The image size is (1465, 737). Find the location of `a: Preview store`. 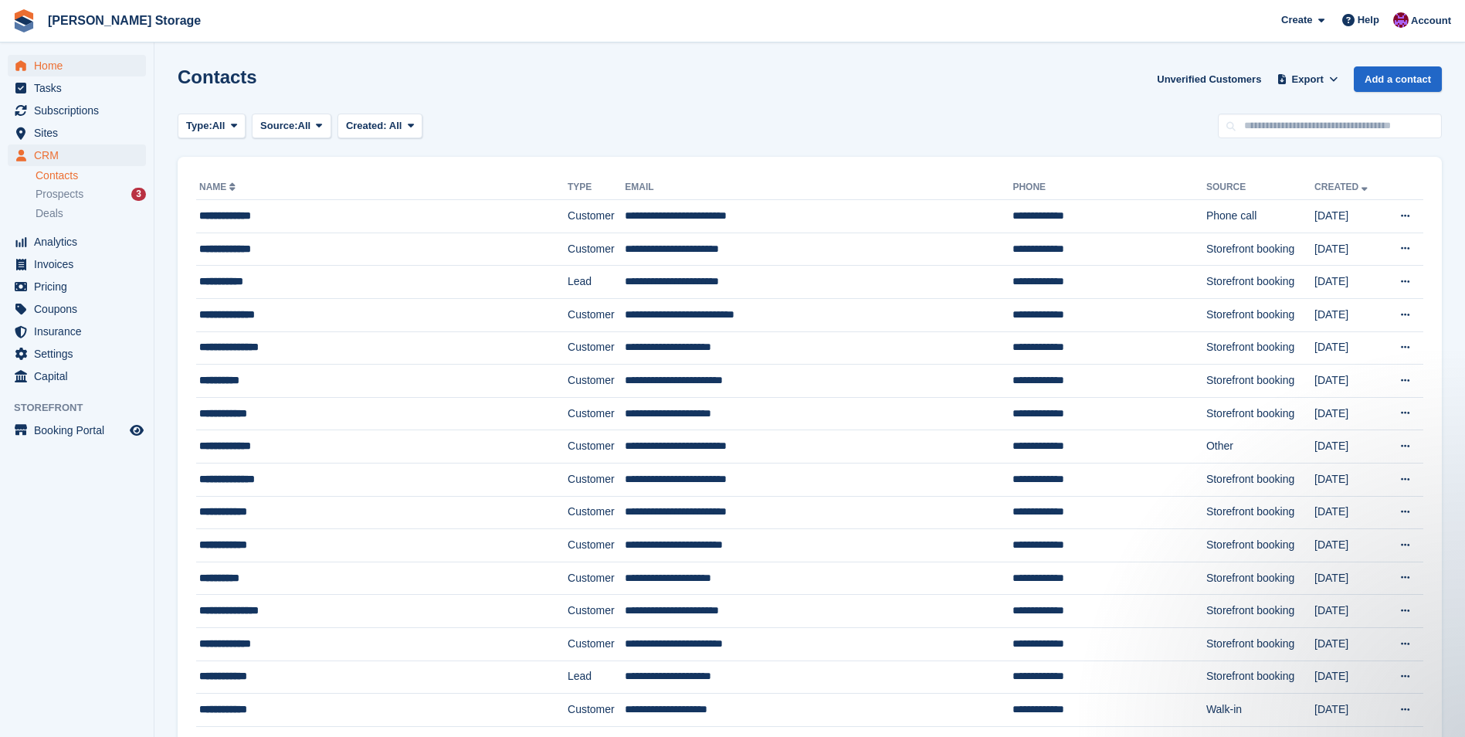

a: Preview store is located at coordinates (137, 430).